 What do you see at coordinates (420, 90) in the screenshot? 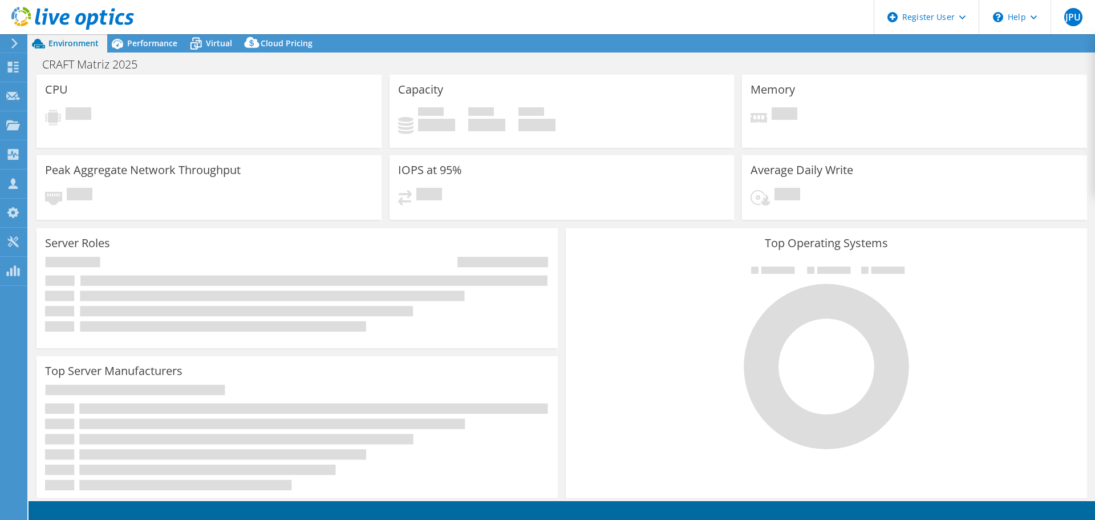
I see `h3: Capacity` at bounding box center [420, 90].